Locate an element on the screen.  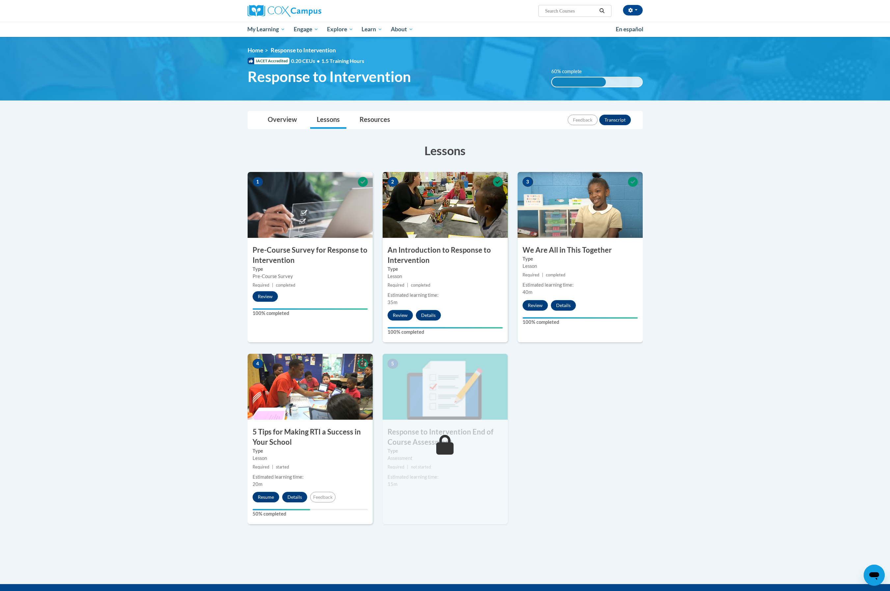
span: 15m is located at coordinates (393, 484).